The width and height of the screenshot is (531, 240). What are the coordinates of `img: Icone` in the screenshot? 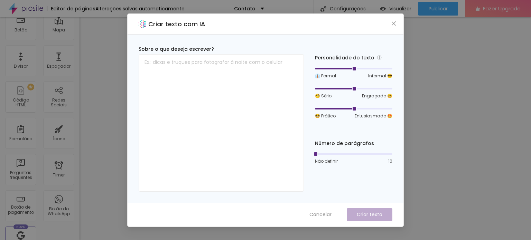 It's located at (323, 9).